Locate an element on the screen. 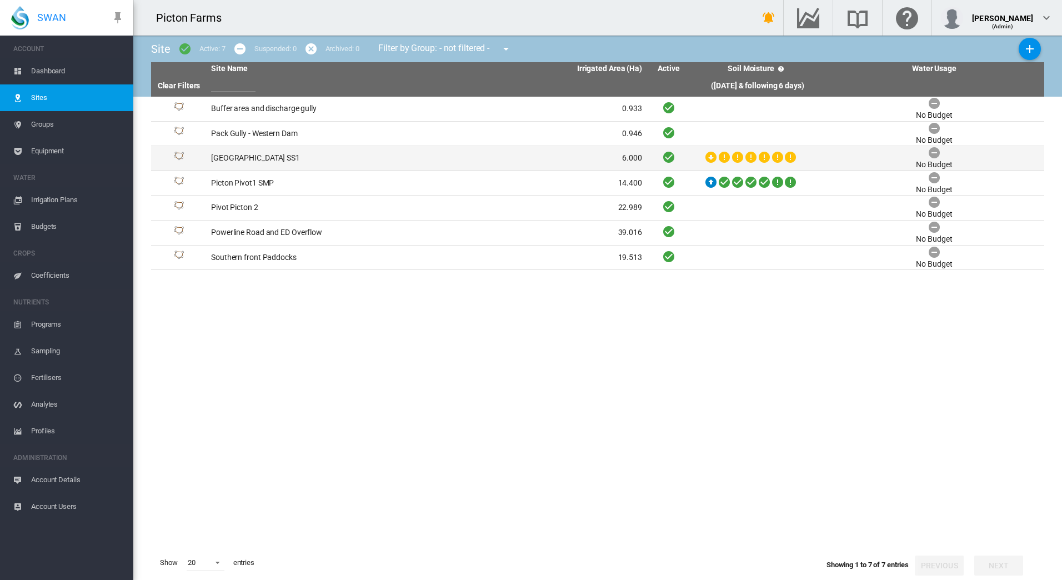  div: Site Id: 33317 is located at coordinates (179, 257).